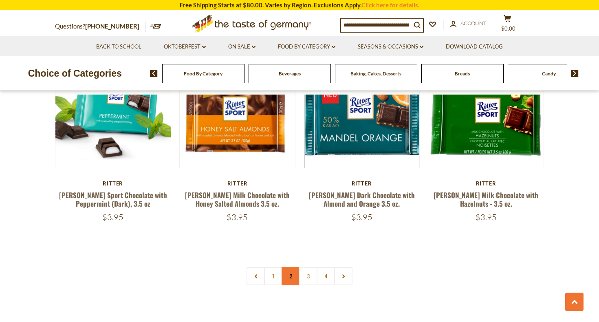 The height and width of the screenshot is (322, 599). Describe the element at coordinates (119, 47) in the screenshot. I see `a: Back to School` at that location.